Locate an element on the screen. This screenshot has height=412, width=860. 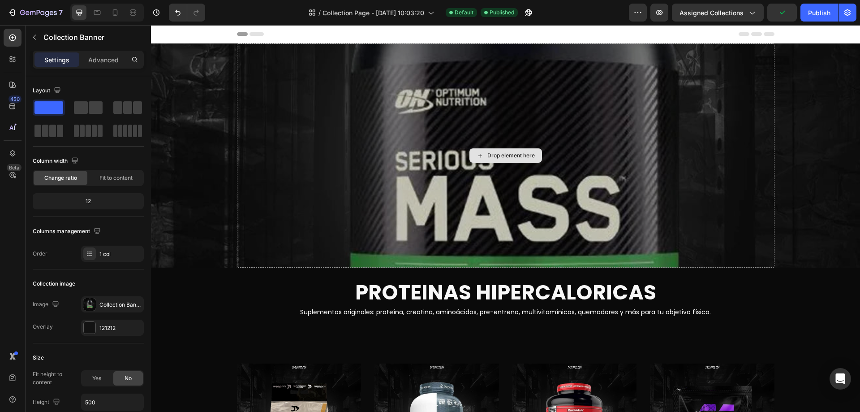
div: Open Intercom Messenger is located at coordinates (841, 379).